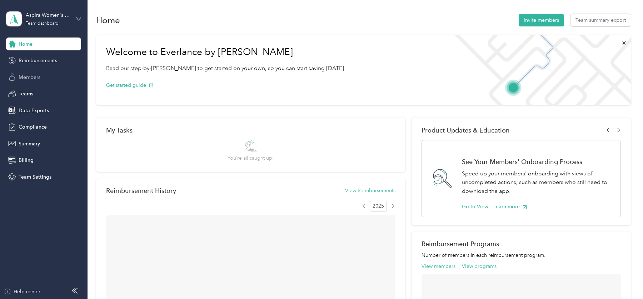  What do you see at coordinates (600, 20) in the screenshot?
I see `button: Team summary export` at bounding box center [600, 20].